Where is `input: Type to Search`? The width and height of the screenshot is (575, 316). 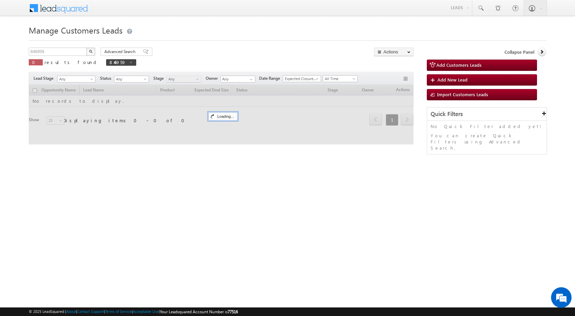
input: Type to Search is located at coordinates (238, 79).